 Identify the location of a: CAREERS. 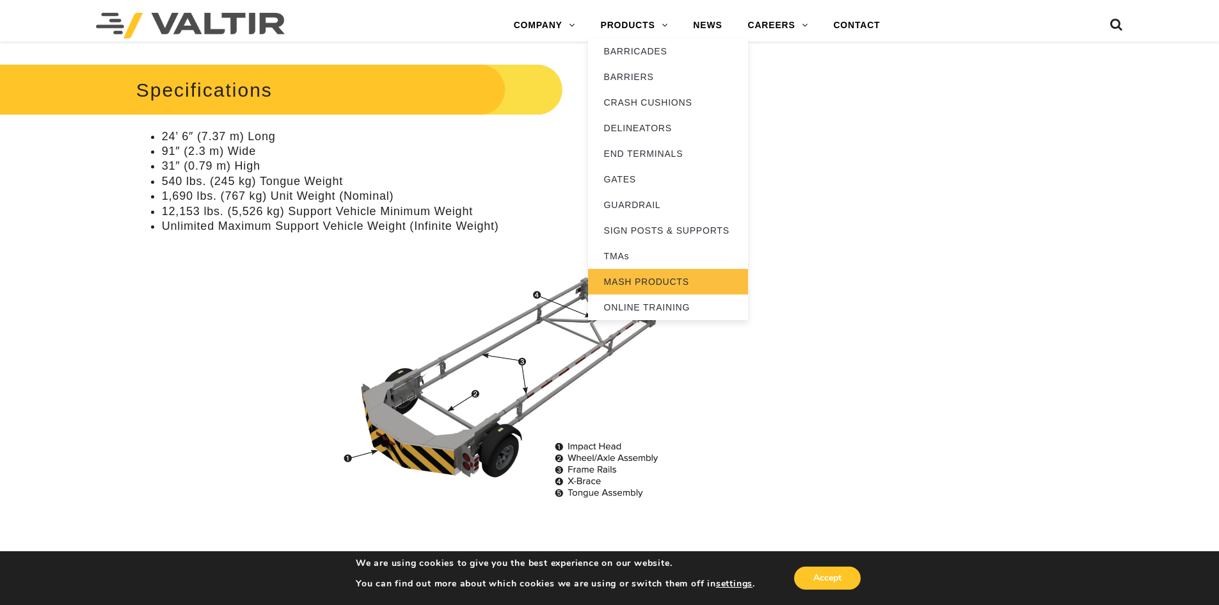
(778, 26).